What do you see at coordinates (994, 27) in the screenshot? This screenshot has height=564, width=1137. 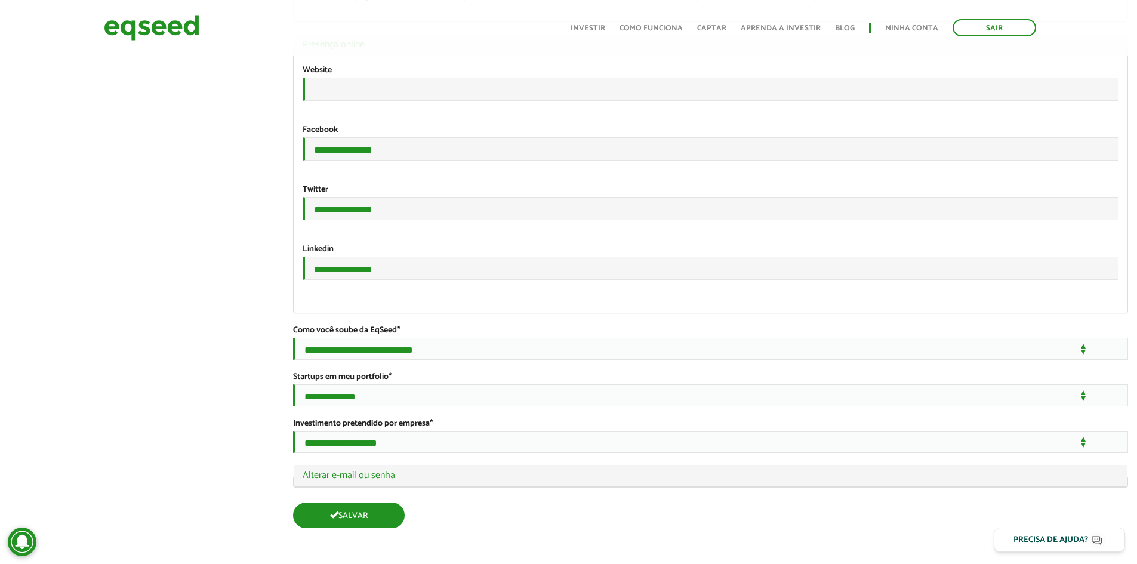 I see `a: Sair` at bounding box center [994, 27].